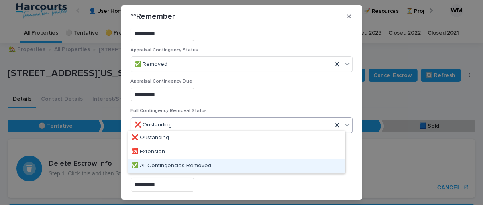 The width and height of the screenshot is (483, 205). What do you see at coordinates (236, 152) in the screenshot?
I see `div: 🆘 Extension` at bounding box center [236, 152].